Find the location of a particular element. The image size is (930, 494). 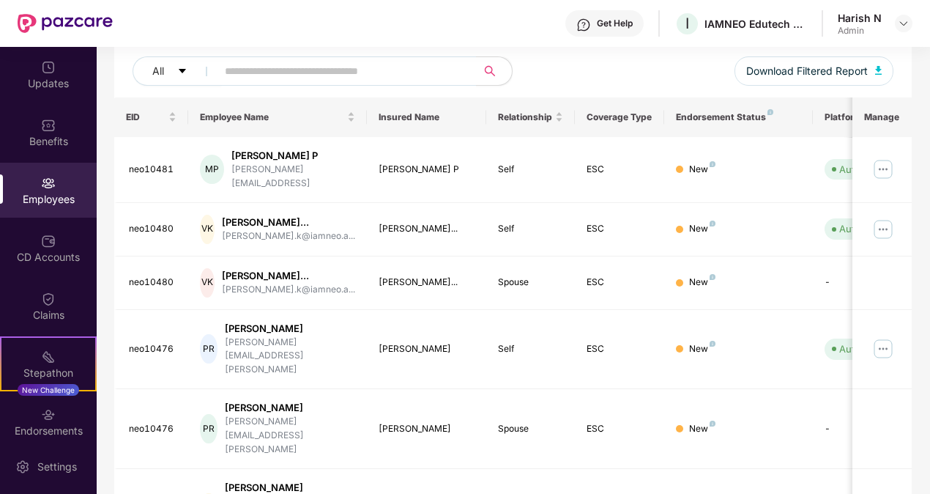

img: svg+xml;base64,PHN2ZyBpZD0iQ2xhaW0iIHhtbG5zPSJodHRwOi8vd3d3LnczLm9yZy8yMDAwL3N2ZyIgd2lkdGg9IjIwIi... is located at coordinates (48, 299).